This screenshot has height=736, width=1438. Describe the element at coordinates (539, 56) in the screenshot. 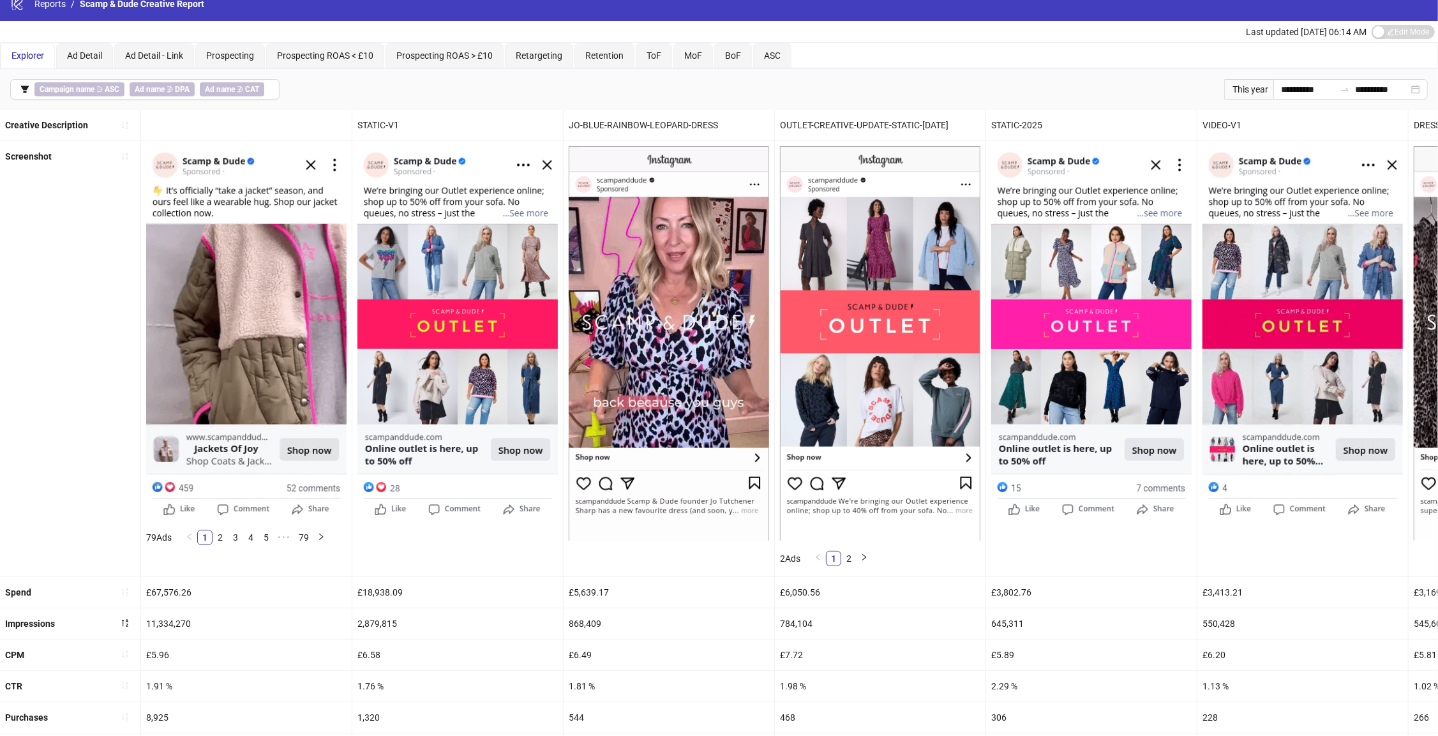

I see `span: Retargeting` at that location.